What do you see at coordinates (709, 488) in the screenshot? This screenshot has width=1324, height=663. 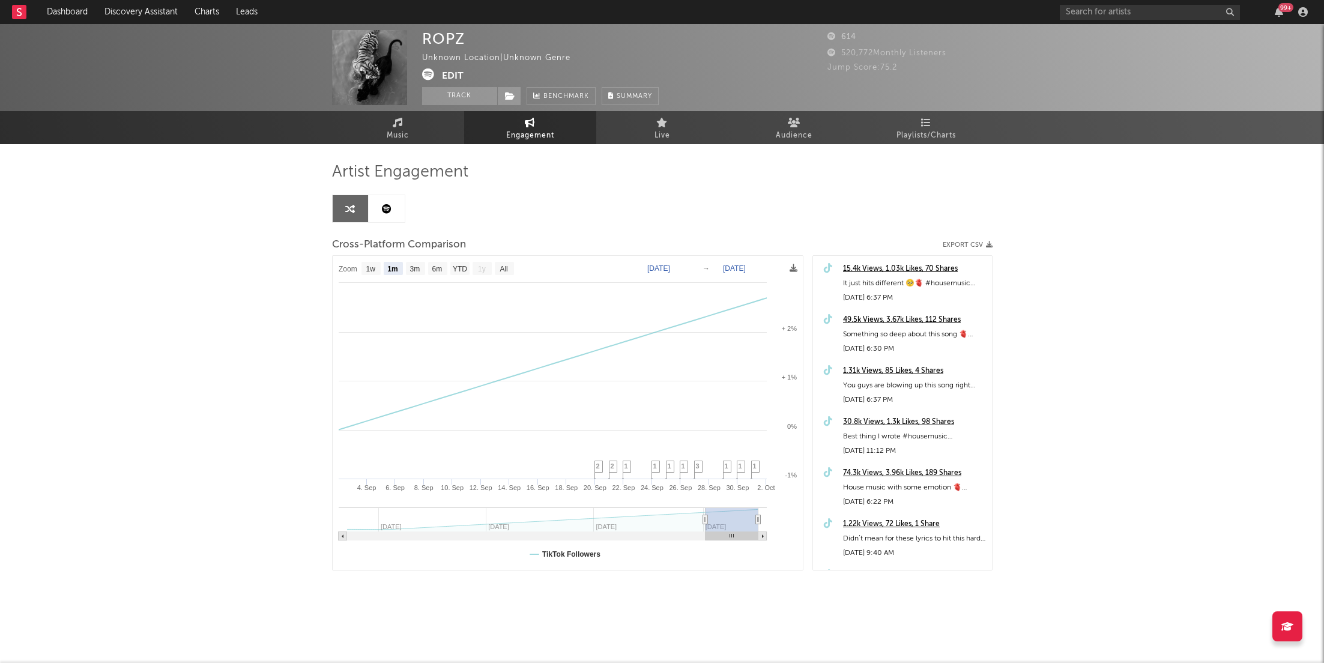 I see `text: 28. Sep` at bounding box center [709, 488].